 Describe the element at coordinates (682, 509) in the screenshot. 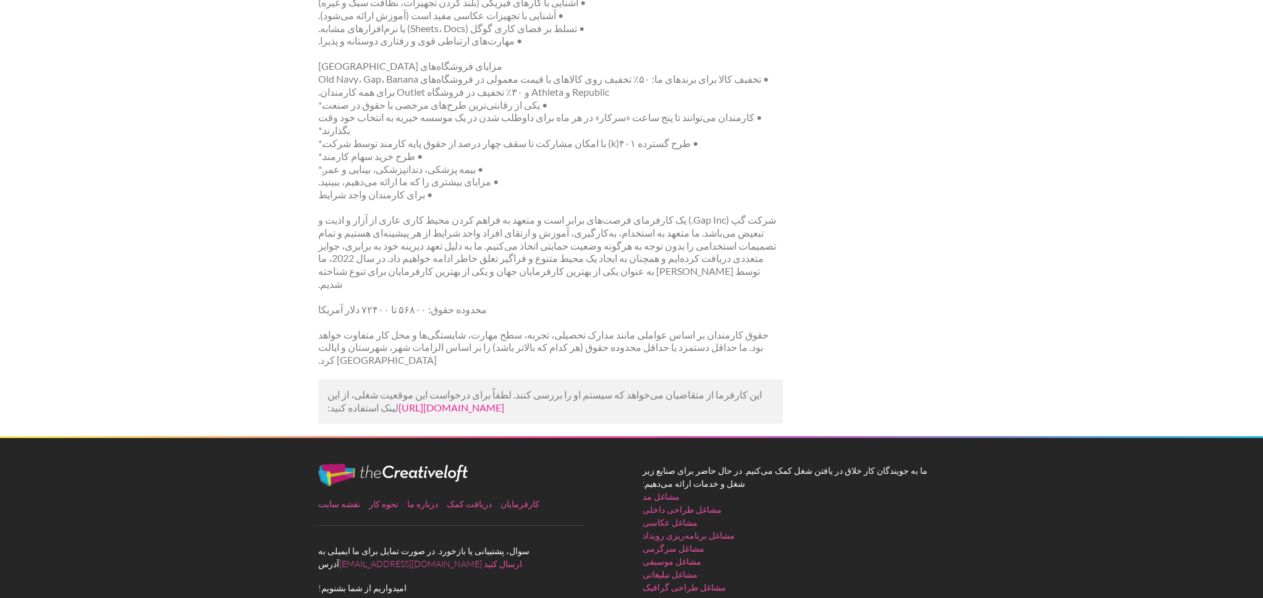

I see `font: مشاغل طراحی داخلی` at that location.